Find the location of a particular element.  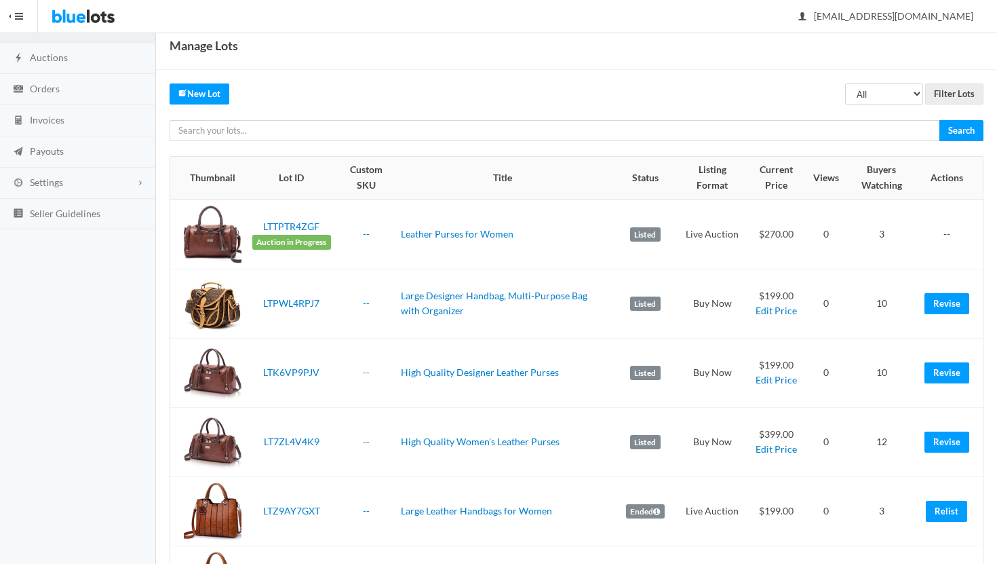

span: Seller Guidelines is located at coordinates (65, 213).